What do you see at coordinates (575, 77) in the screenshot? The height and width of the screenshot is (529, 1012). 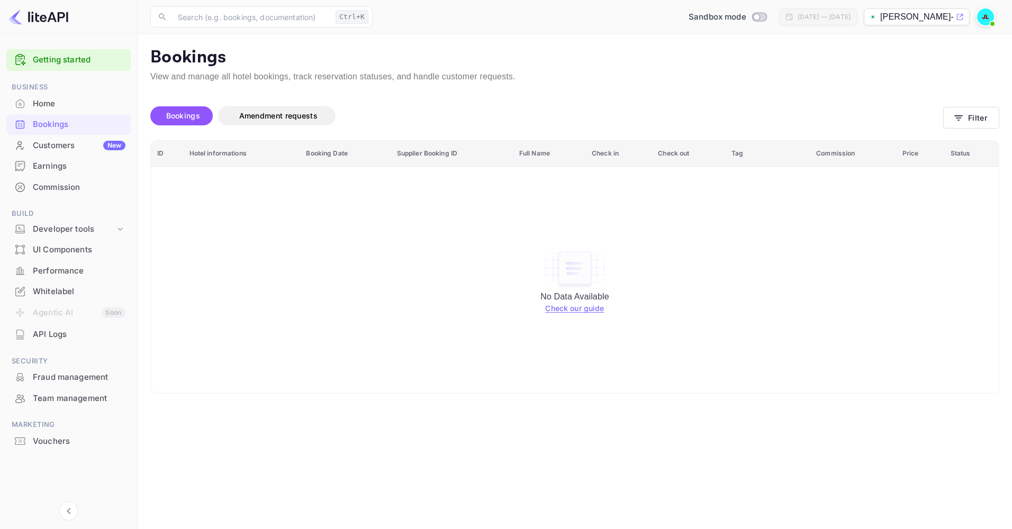 I see `p: View and manage all hotel bookings, track reservation statuses, and handle customer requests.` at bounding box center [575, 77].